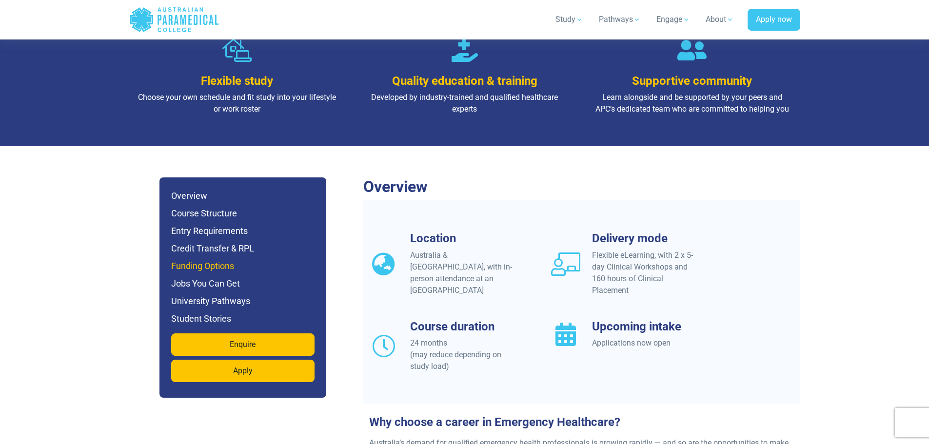 The image size is (929, 444). Describe the element at coordinates (569, 19) in the screenshot. I see `a: Study` at that location.